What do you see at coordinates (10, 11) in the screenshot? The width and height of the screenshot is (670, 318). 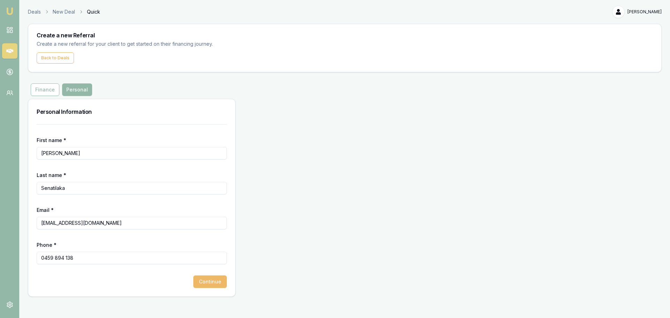 I see `img: emu-icon-u.png` at bounding box center [10, 11].